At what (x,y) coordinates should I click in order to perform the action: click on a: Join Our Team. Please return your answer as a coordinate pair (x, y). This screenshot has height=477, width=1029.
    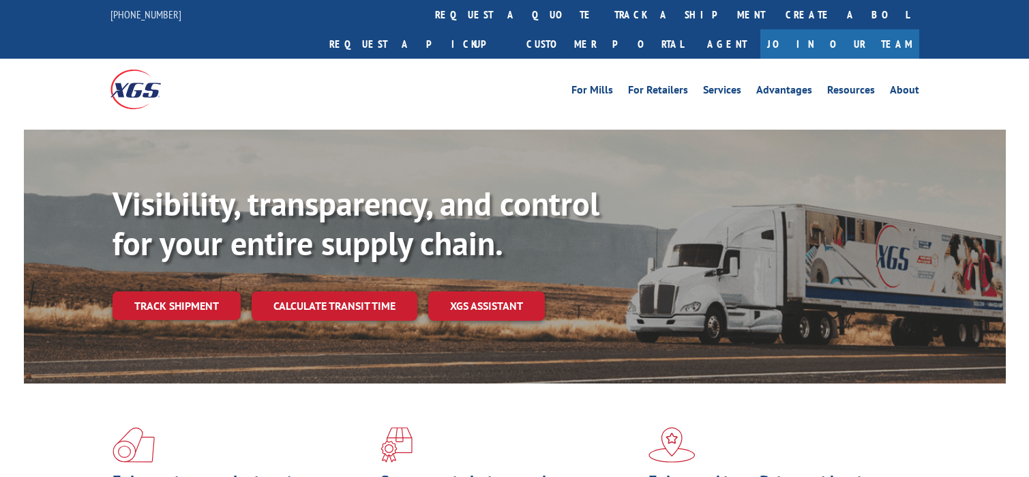
    Looking at the image, I should click on (840, 44).